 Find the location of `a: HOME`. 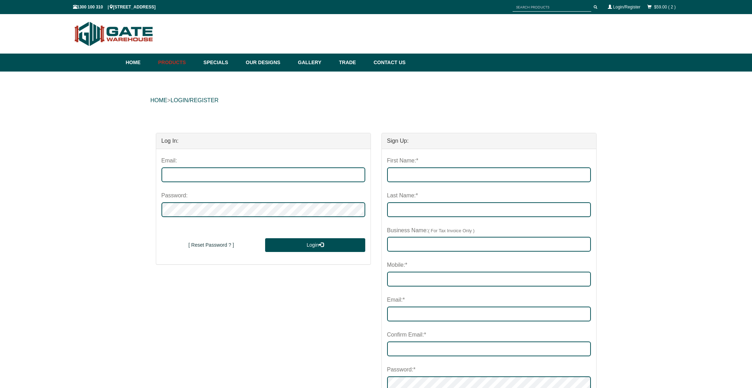

a: HOME is located at coordinates (159, 100).